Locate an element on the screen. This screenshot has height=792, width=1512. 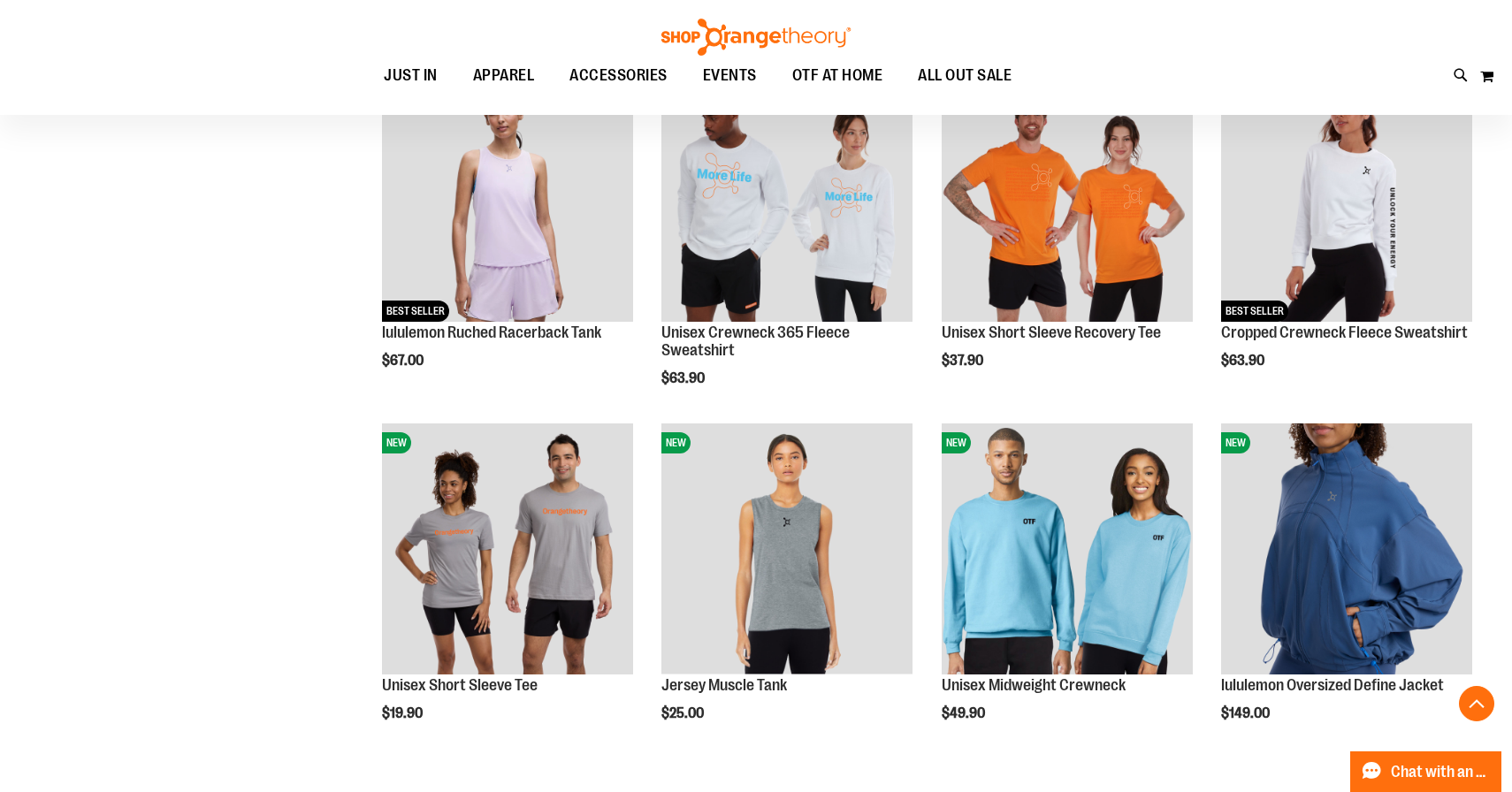
span: OTF AT HOME is located at coordinates (838, 76).